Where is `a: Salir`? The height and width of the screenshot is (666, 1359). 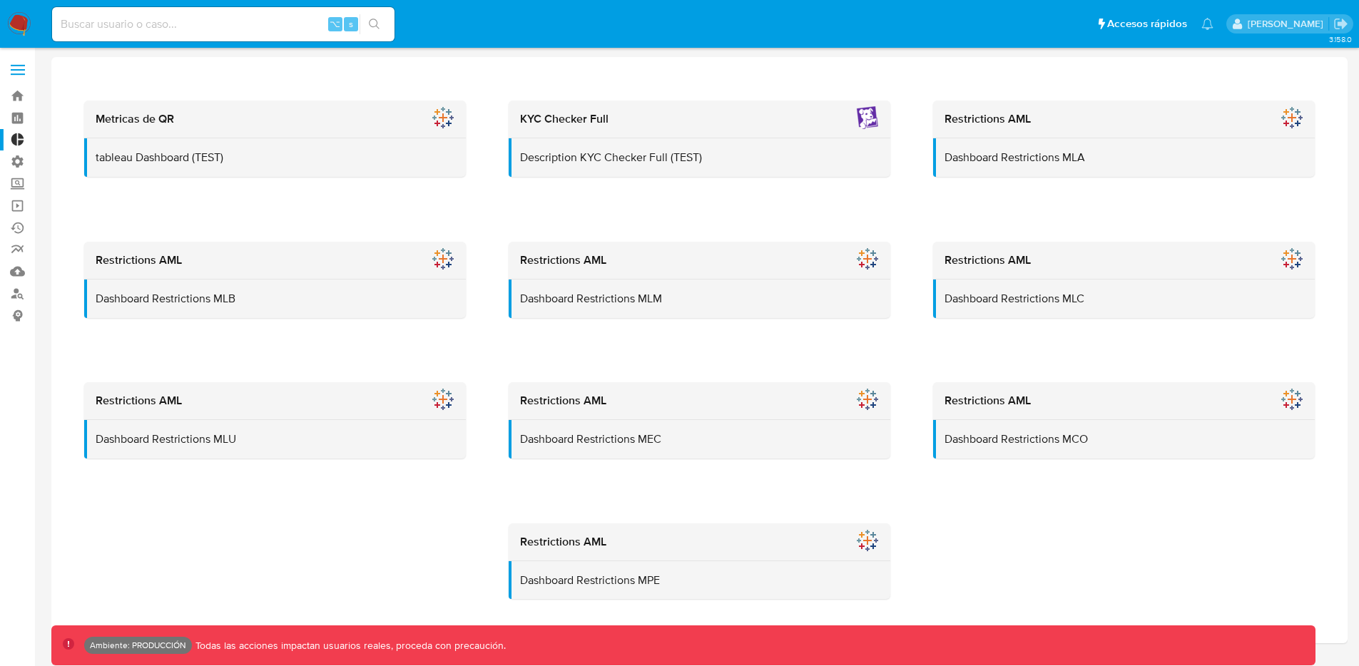
a: Salir is located at coordinates (1340, 24).